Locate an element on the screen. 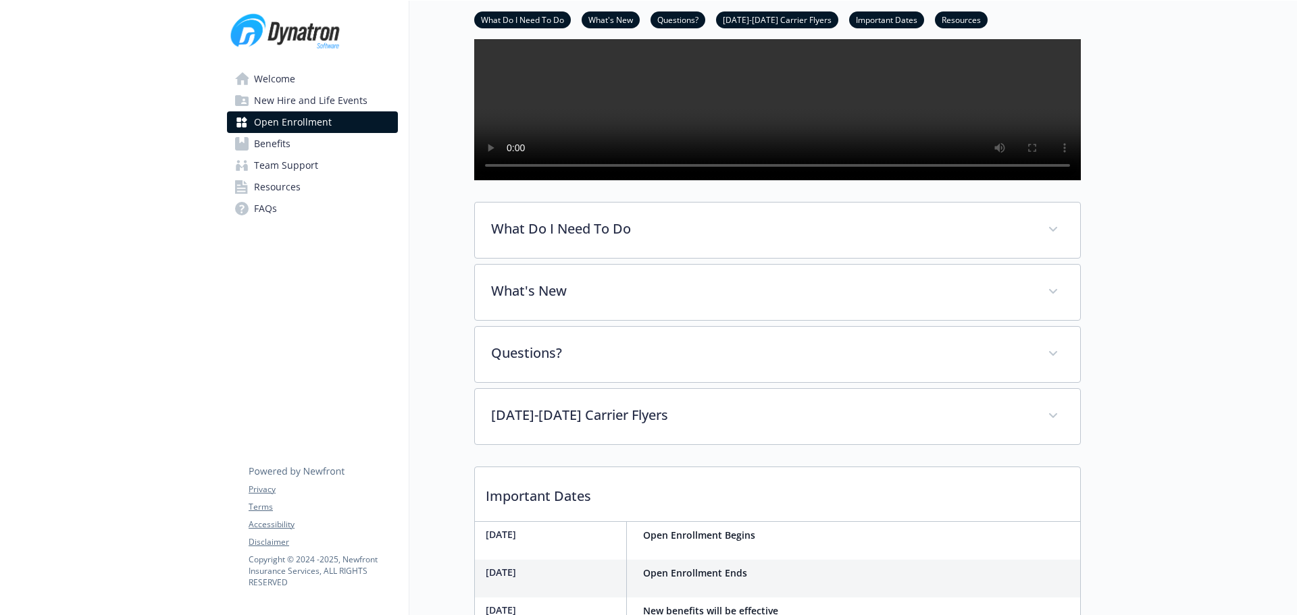 This screenshot has height=615, width=1297. span: Resources is located at coordinates (277, 187).